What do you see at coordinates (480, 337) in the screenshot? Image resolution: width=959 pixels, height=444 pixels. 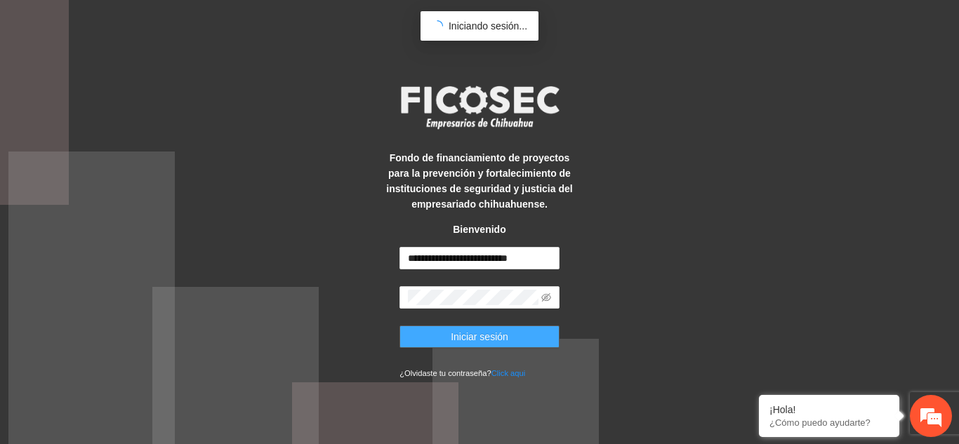 I see `button: Iniciar sesión` at bounding box center [480, 337].